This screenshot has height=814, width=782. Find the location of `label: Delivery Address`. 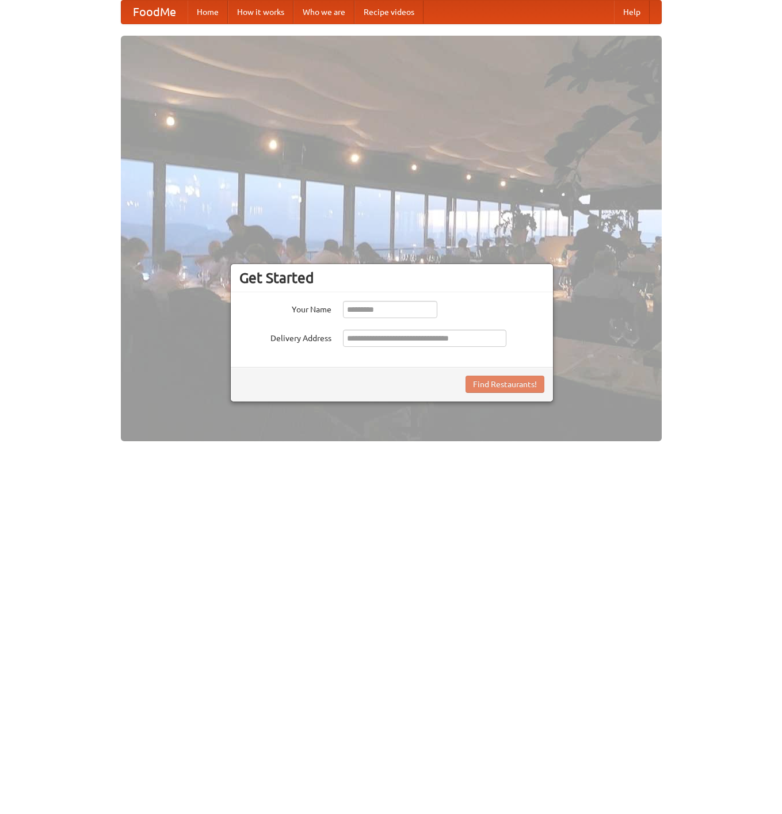

label: Delivery Address is located at coordinates (285, 337).